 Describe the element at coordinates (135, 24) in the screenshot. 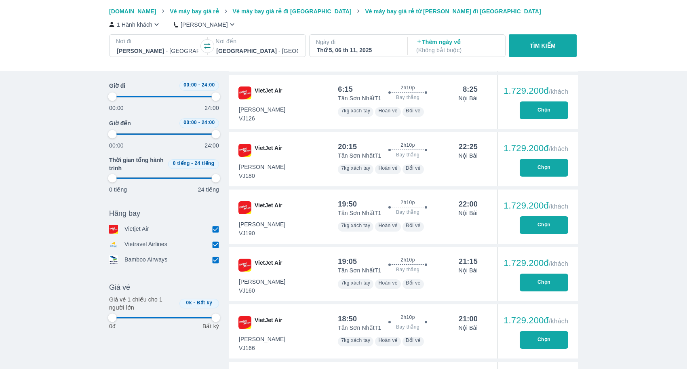

I see `button: 1 Hành khách` at that location.